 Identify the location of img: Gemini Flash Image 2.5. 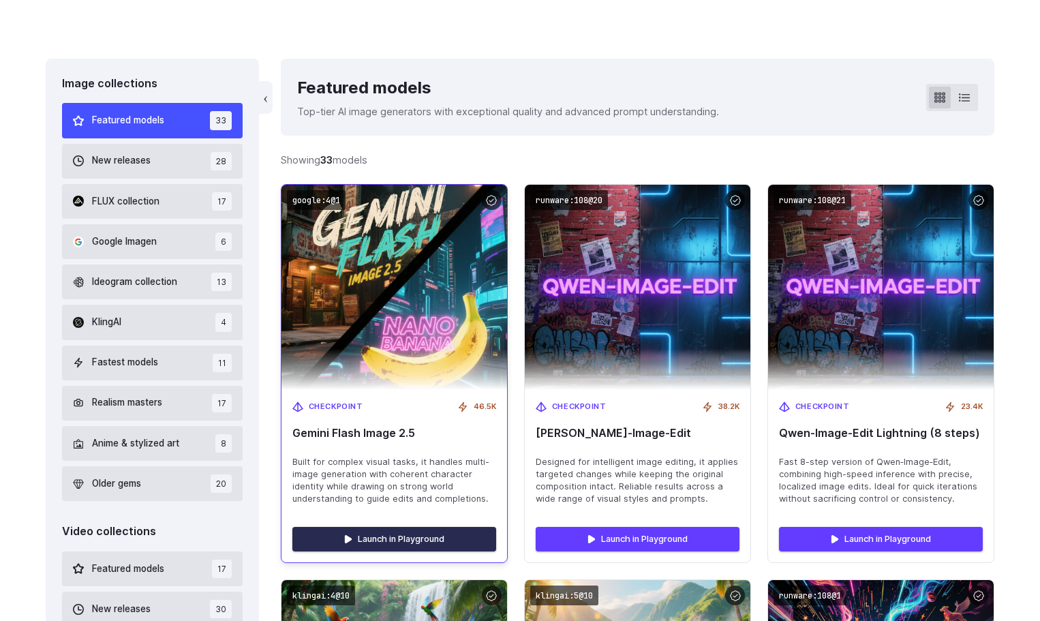
(394, 287).